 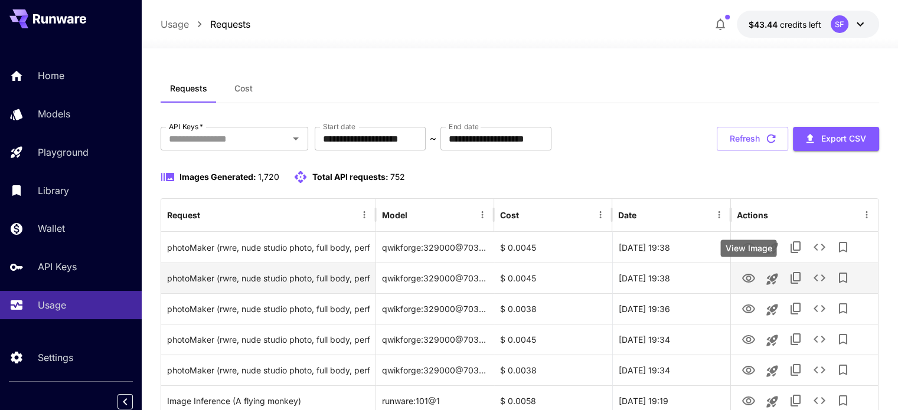 I want to click on span: $43.44, so click(x=764, y=24).